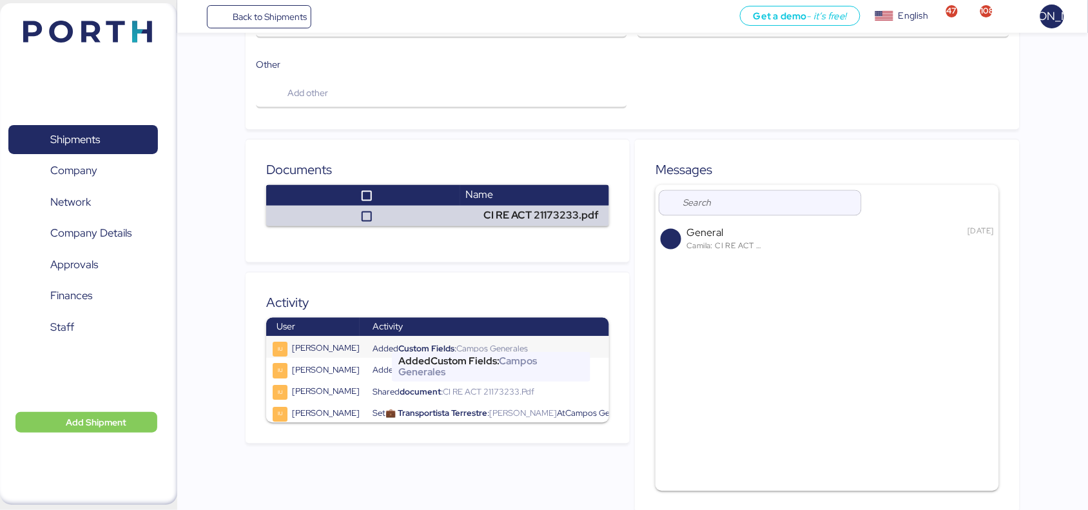 This screenshot has height=510, width=1088. Describe the element at coordinates (71, 295) in the screenshot. I see `span: Finances` at that location.